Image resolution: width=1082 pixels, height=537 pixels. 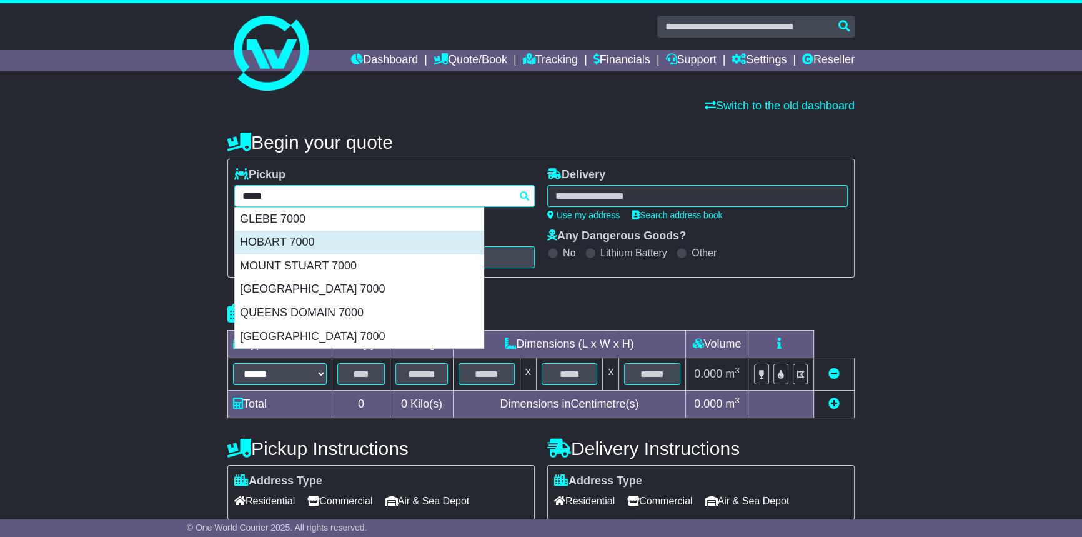 I want to click on label: Lithium Battery, so click(x=633, y=252).